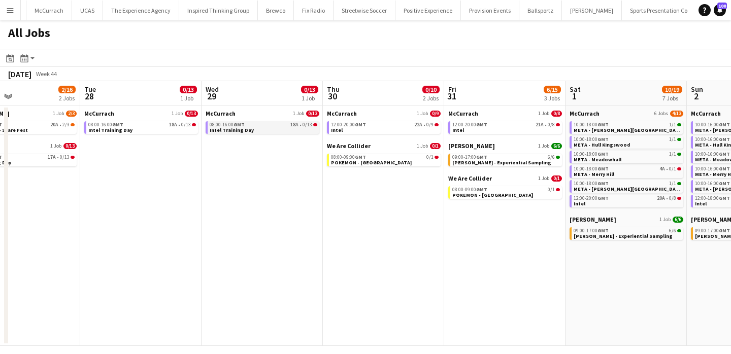 The width and height of the screenshot is (731, 354). I want to click on button: McCurrach, so click(49, 10).